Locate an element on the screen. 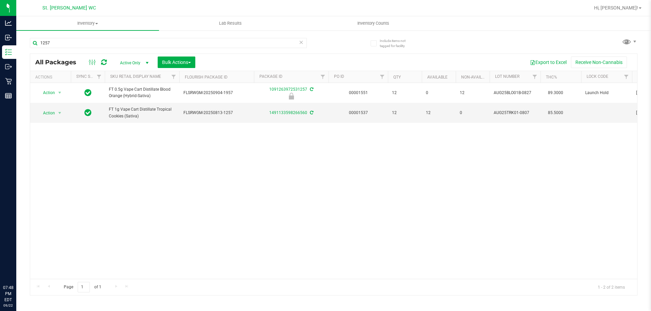  span: FLSRWGM-20250813-1257 is located at coordinates (217, 113).